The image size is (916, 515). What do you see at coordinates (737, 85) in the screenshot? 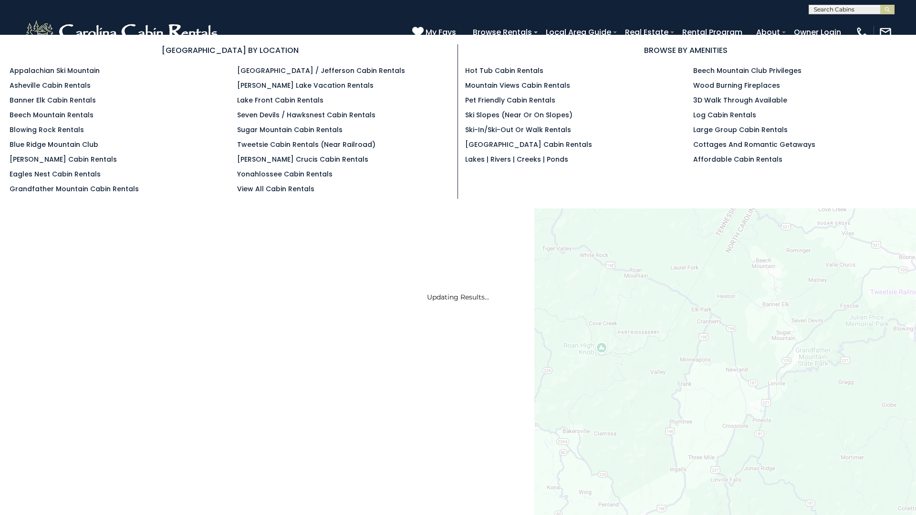
I see `a: Wood Burning Fireplaces` at bounding box center [737, 85].